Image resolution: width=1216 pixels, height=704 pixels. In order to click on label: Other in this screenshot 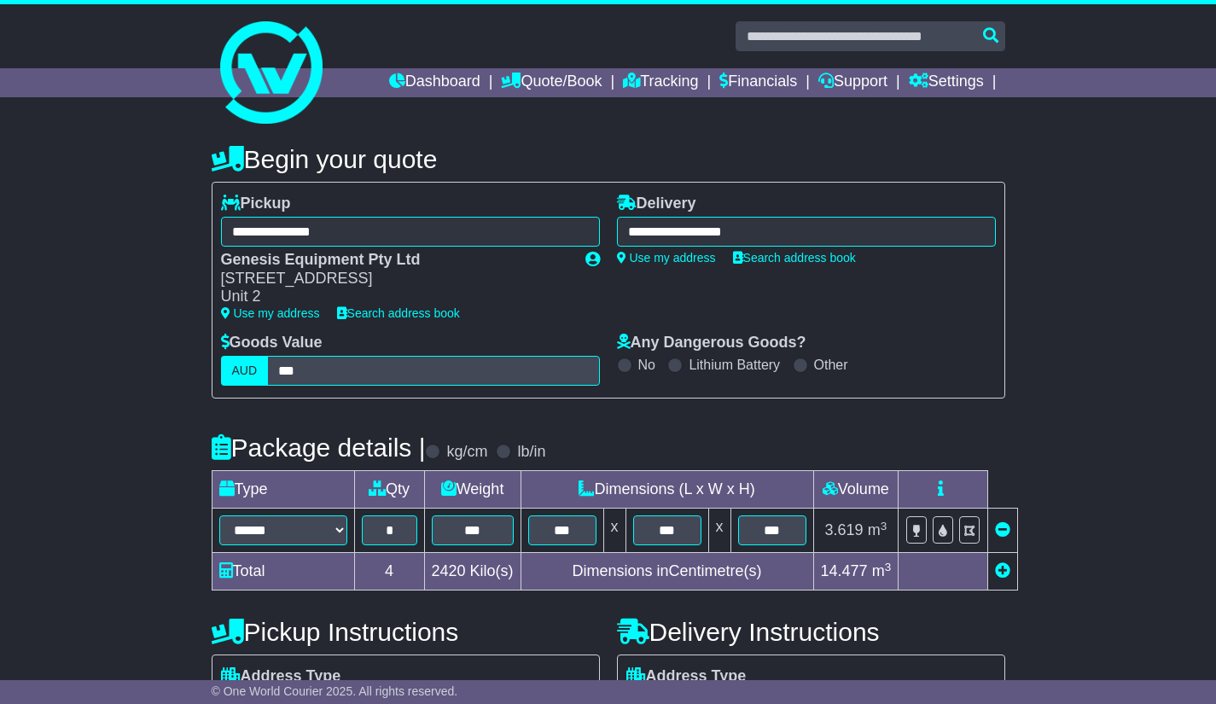, I will do `click(831, 364)`.